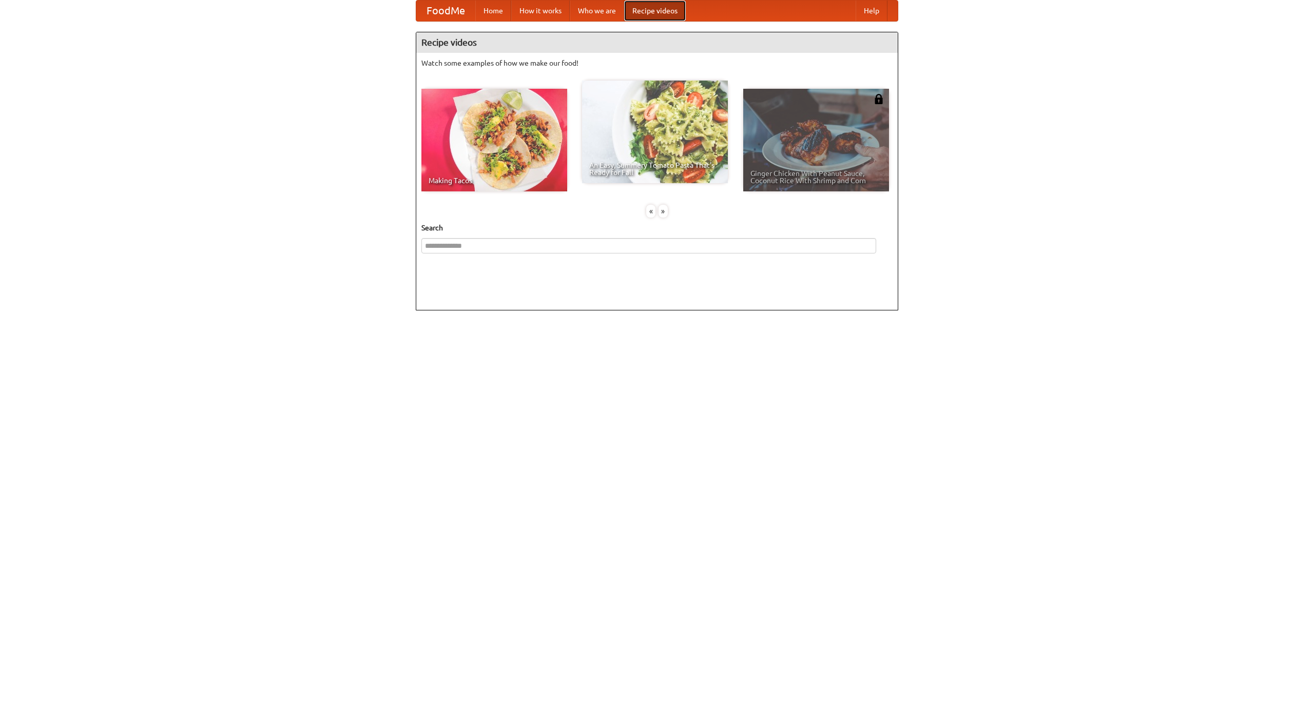 The height and width of the screenshot is (726, 1314). What do you see at coordinates (657, 228) in the screenshot?
I see `h5: Search` at bounding box center [657, 228].